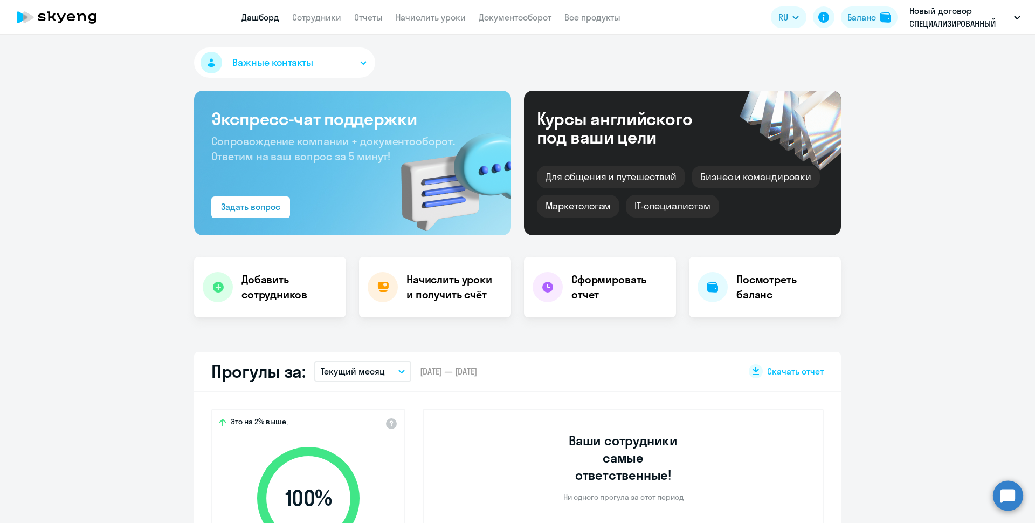 The image size is (1035, 523). I want to click on button: Важные контакты, so click(285, 63).